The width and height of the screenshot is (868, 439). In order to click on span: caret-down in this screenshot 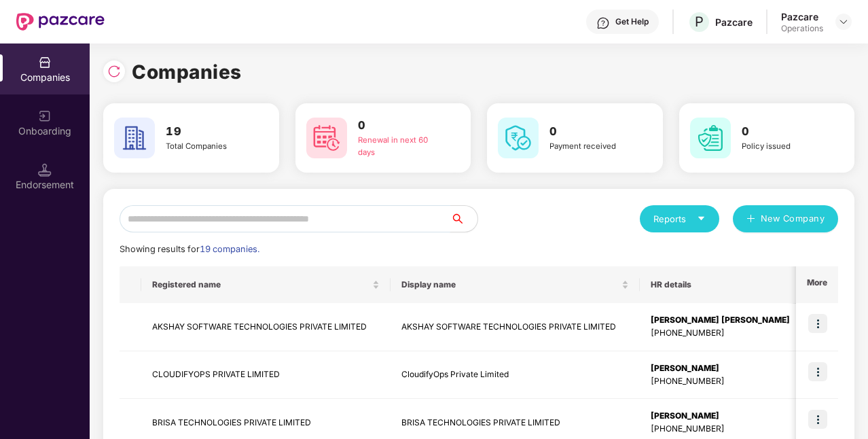, I will do `click(701, 218)`.